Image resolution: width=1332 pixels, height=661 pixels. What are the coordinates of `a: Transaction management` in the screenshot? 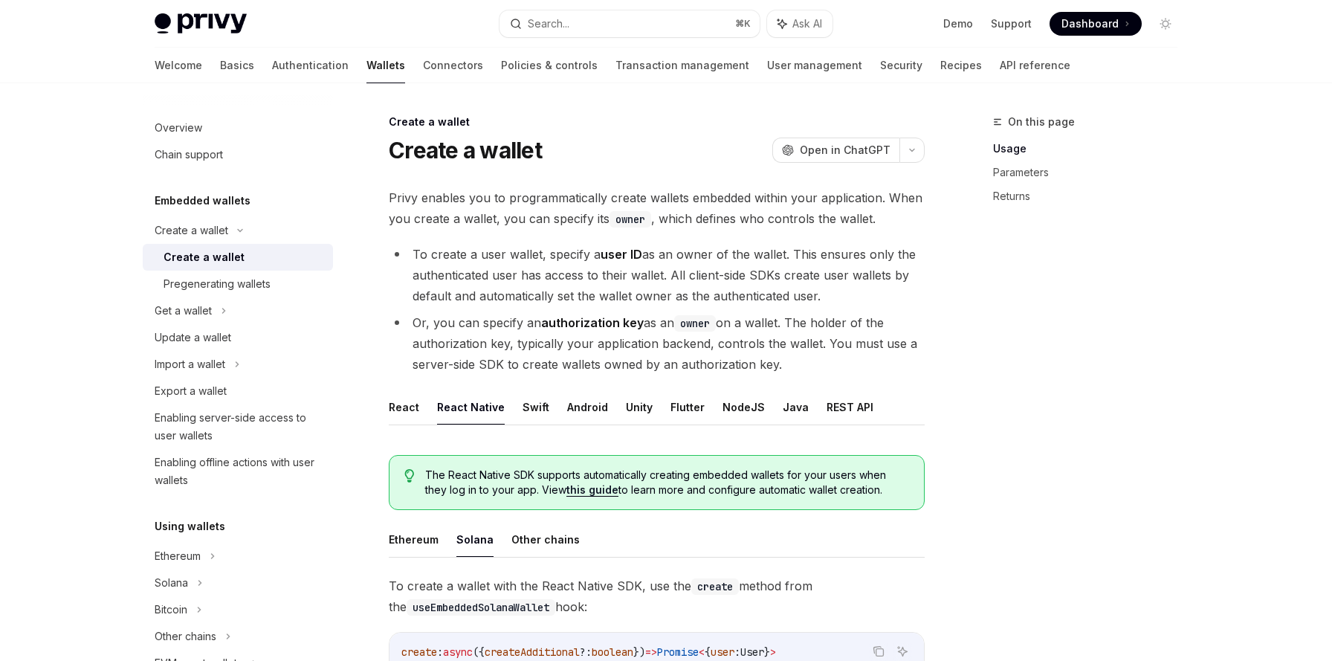 It's located at (682, 65).